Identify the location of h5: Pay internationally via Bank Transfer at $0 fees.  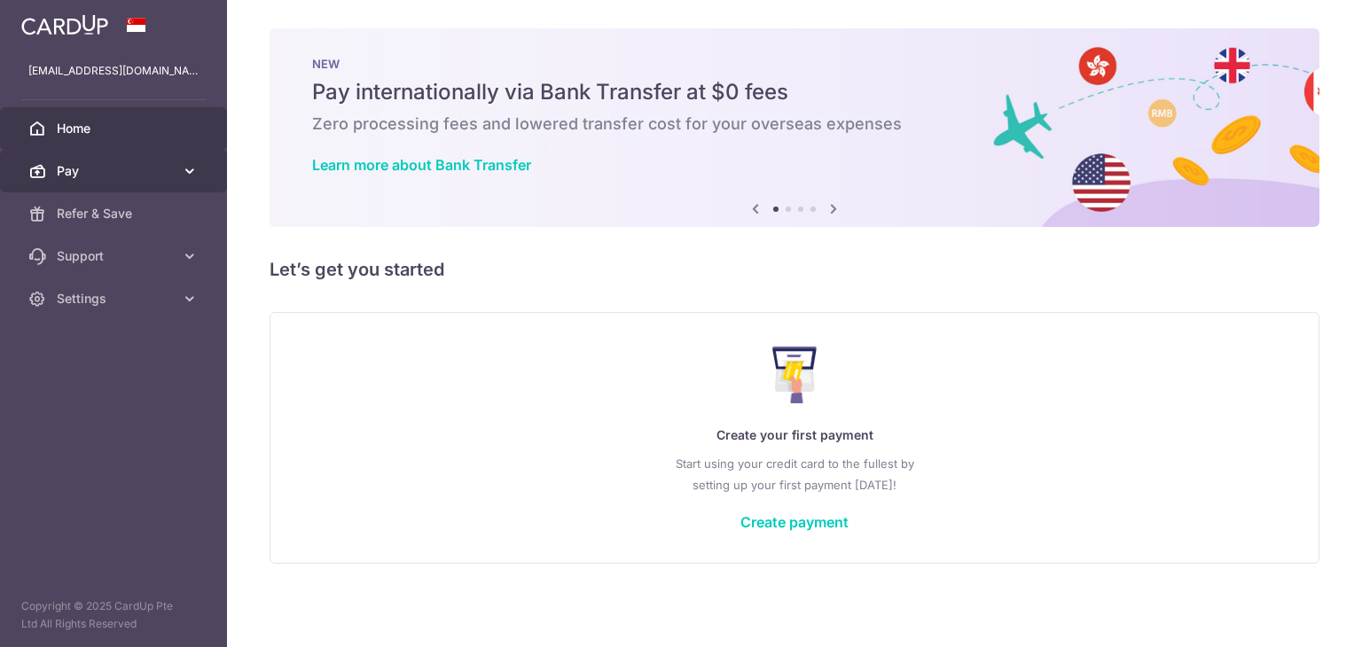
(795, 92).